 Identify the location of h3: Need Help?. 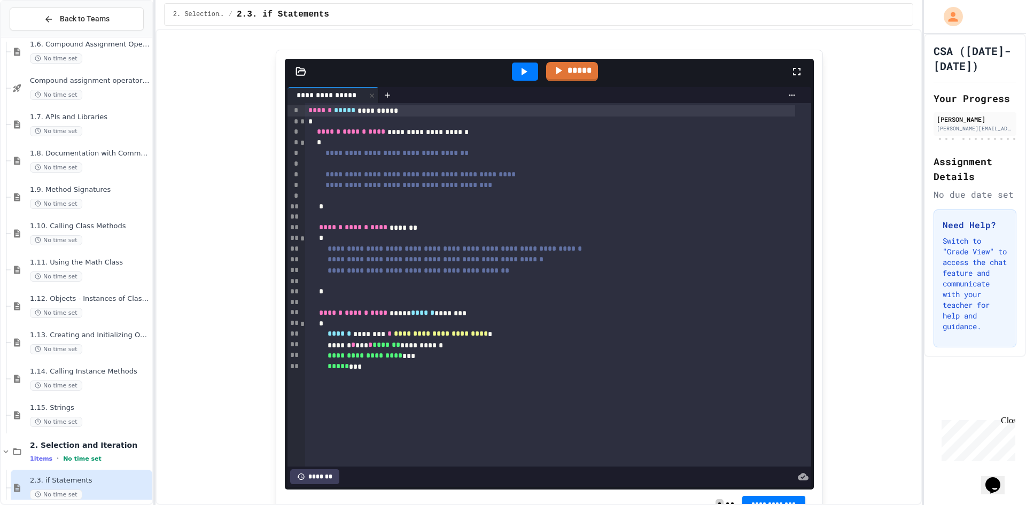
(975, 225).